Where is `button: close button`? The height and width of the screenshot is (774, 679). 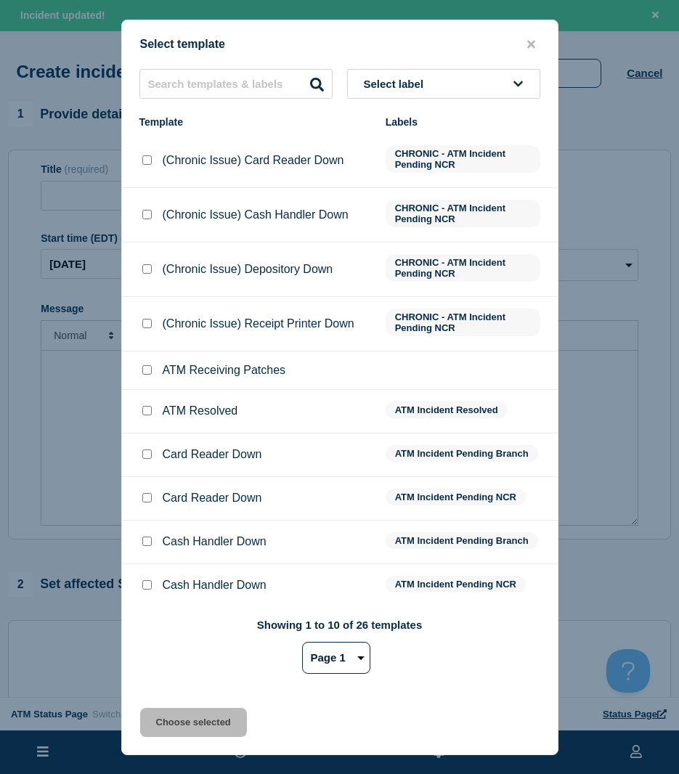 button: close button is located at coordinates (531, 44).